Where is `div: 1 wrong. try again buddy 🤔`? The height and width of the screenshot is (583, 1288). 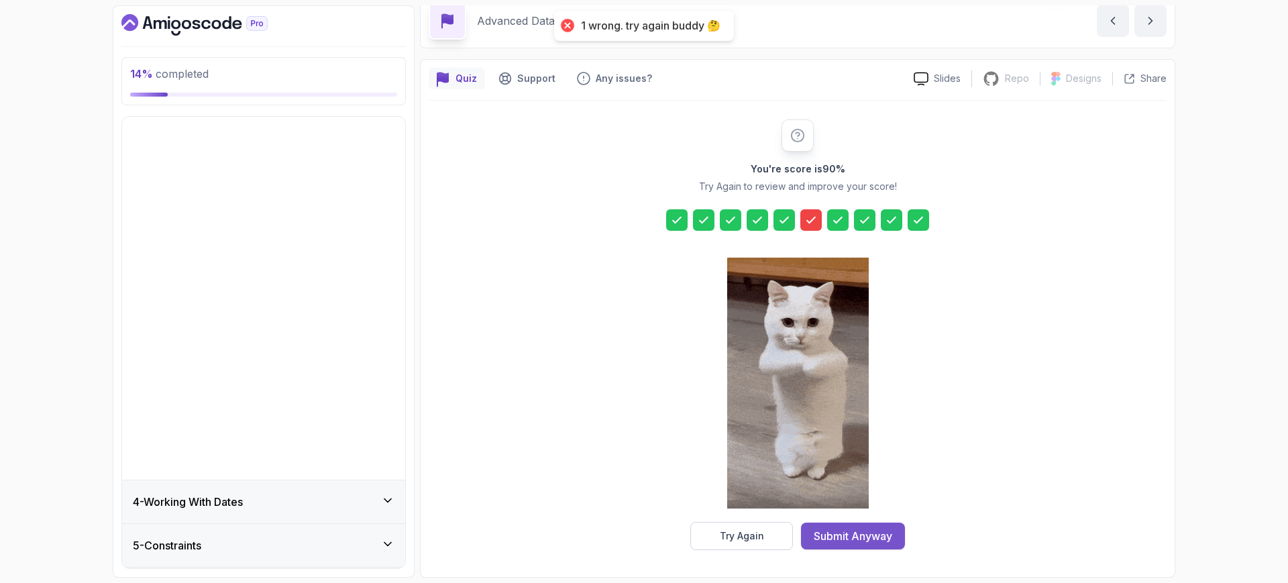 div: 1 wrong. try again buddy 🤔 is located at coordinates (651, 25).